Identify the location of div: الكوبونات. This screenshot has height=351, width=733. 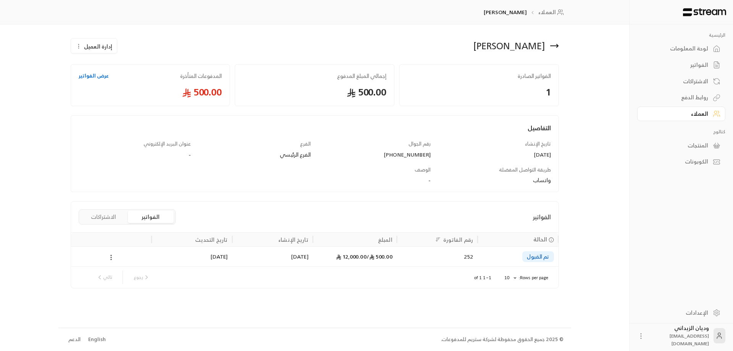
(677, 161).